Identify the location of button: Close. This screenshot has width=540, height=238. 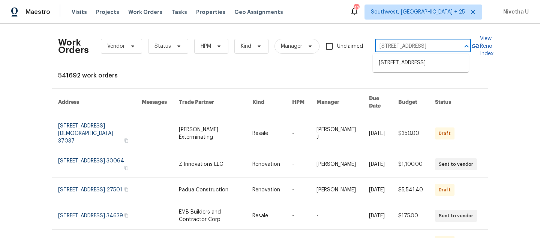
(467, 46).